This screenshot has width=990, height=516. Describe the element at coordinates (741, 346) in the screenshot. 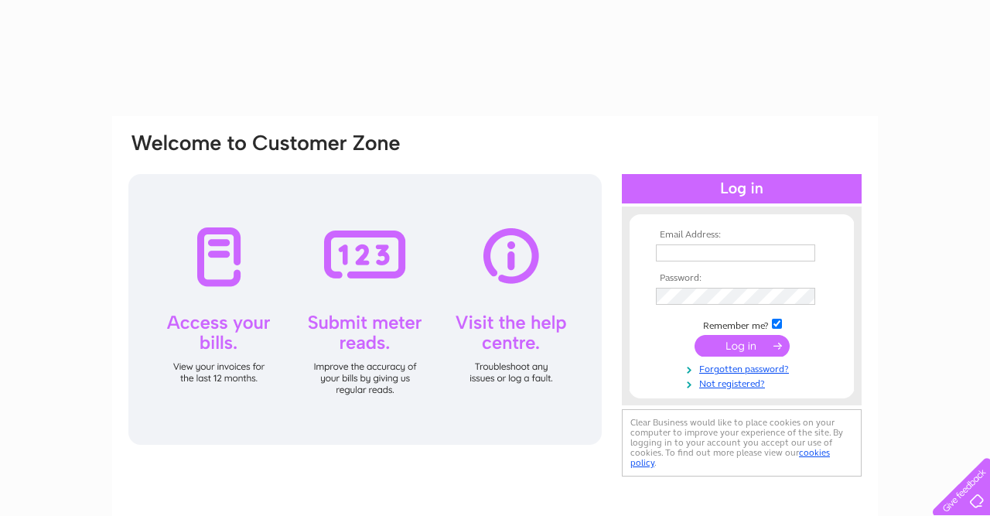

I see `input: Submit` at that location.